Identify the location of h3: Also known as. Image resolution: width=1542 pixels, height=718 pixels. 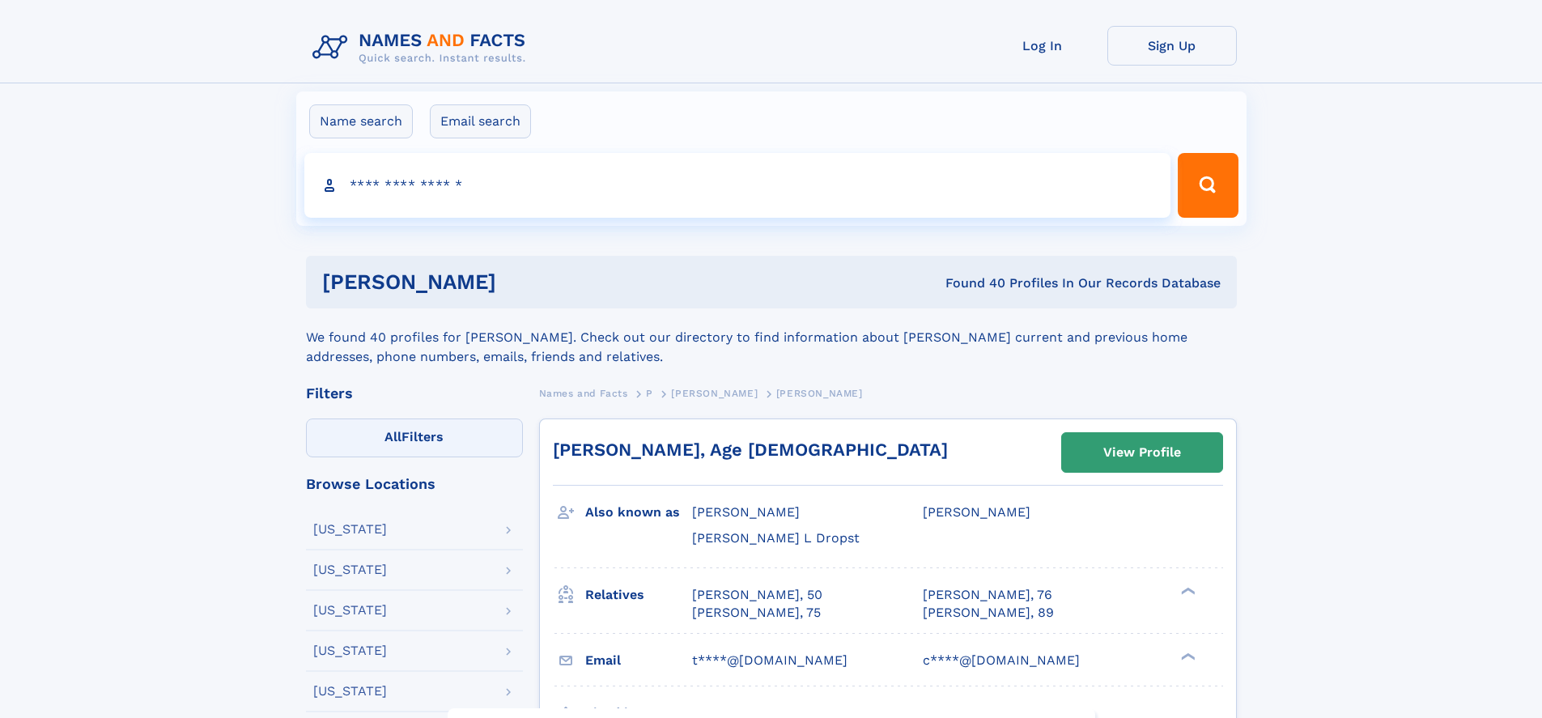
(639, 512).